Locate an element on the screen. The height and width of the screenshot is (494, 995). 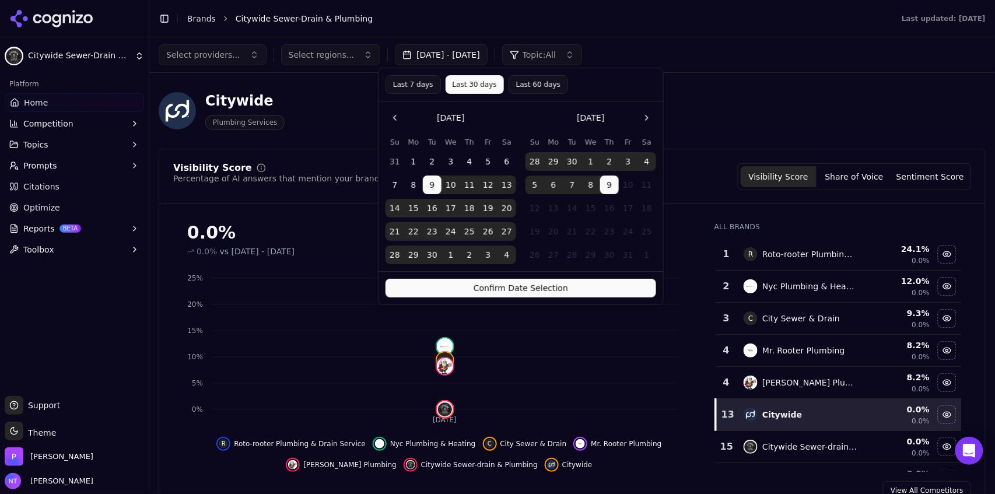
button: Confirm Date Selection is located at coordinates (521, 288).